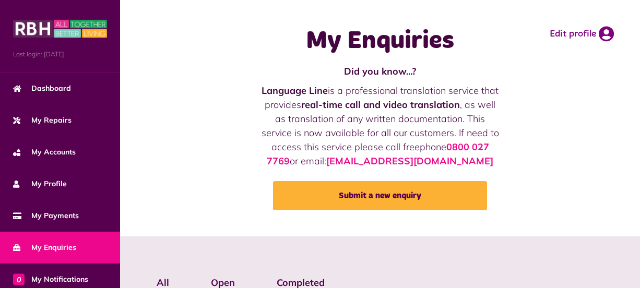 Image resolution: width=640 pixels, height=288 pixels. What do you see at coordinates (381, 104) in the screenshot?
I see `strong: real-time call and video translation` at bounding box center [381, 104].